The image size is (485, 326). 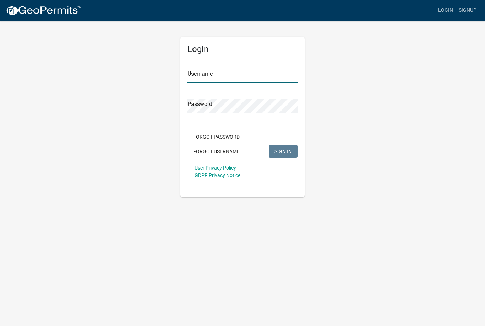 What do you see at coordinates (215, 168) in the screenshot?
I see `a: User Privacy Policy` at bounding box center [215, 168].